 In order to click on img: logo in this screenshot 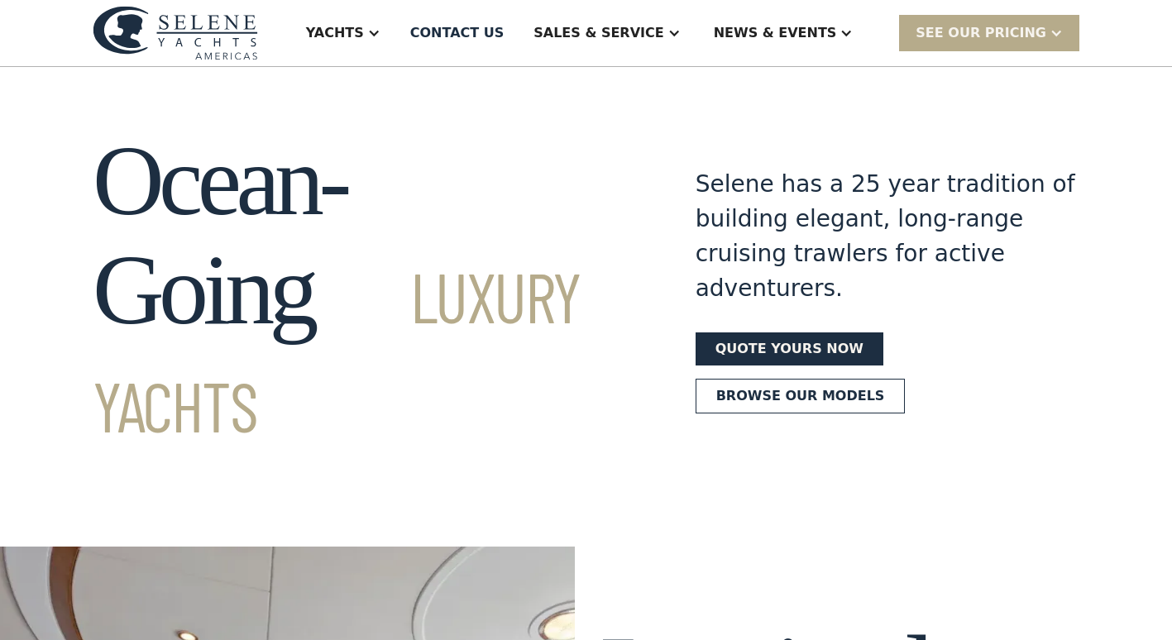, I will do `click(175, 32)`.